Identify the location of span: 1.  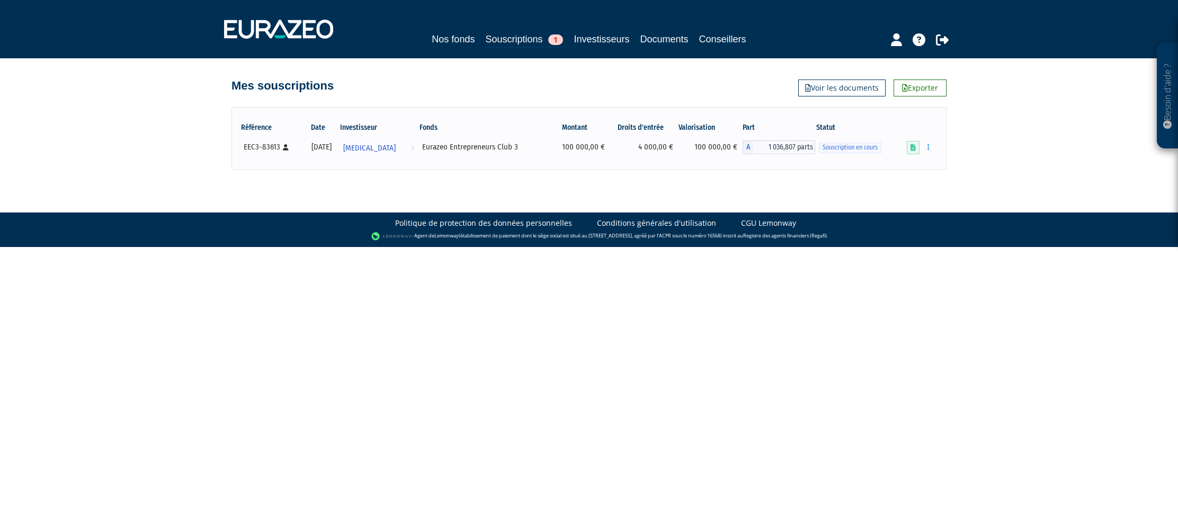
(556, 40).